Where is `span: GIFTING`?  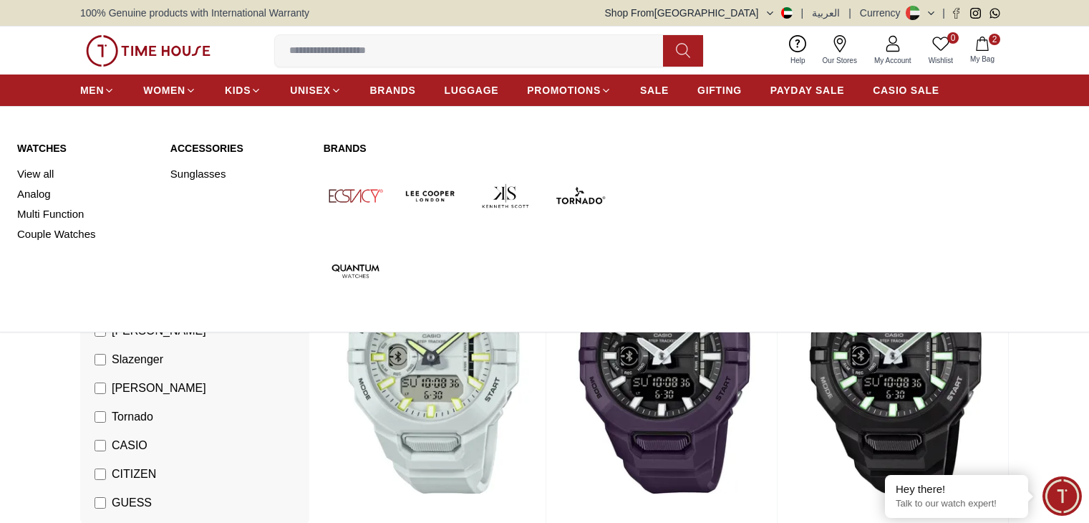 span: GIFTING is located at coordinates (720, 90).